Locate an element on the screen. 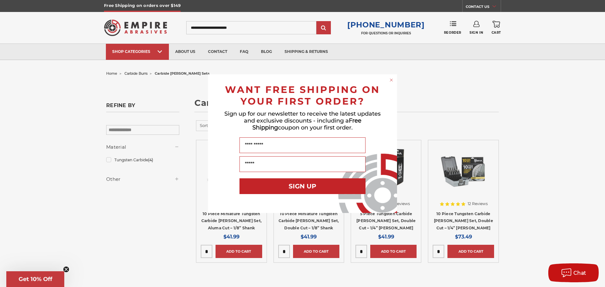 The height and width of the screenshot is (287, 605). span: WANT FREE SHIPPING ON YOUR FIRST ORDER? is located at coordinates (303, 95).